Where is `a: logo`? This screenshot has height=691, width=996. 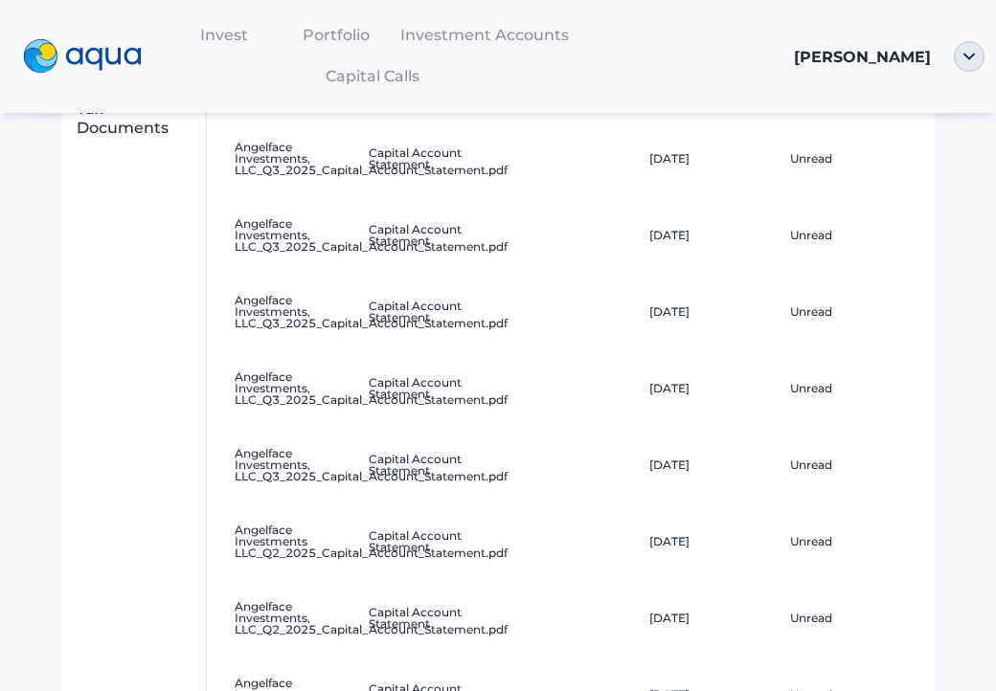 a: logo is located at coordinates (90, 56).